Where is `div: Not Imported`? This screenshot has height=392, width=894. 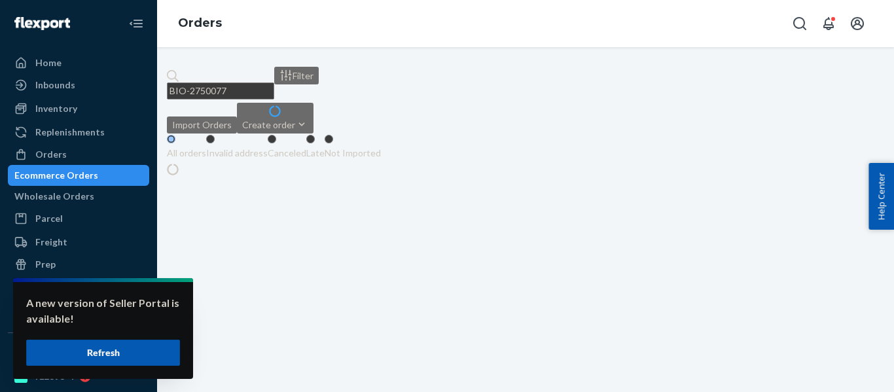
div: Not Imported is located at coordinates (353, 153).